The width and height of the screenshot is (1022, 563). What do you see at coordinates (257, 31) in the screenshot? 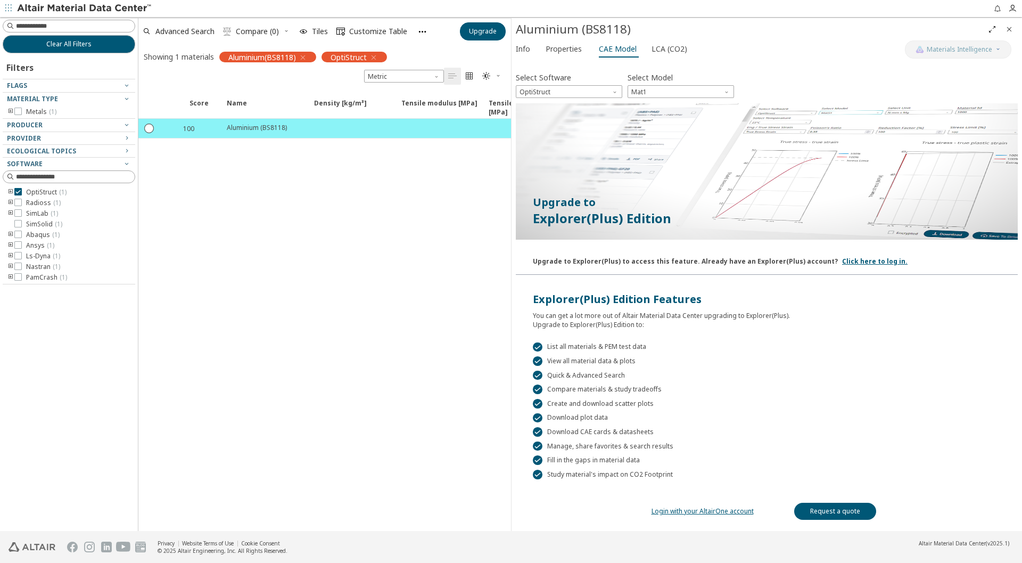
I see `span: Compare (0)` at bounding box center [257, 31].